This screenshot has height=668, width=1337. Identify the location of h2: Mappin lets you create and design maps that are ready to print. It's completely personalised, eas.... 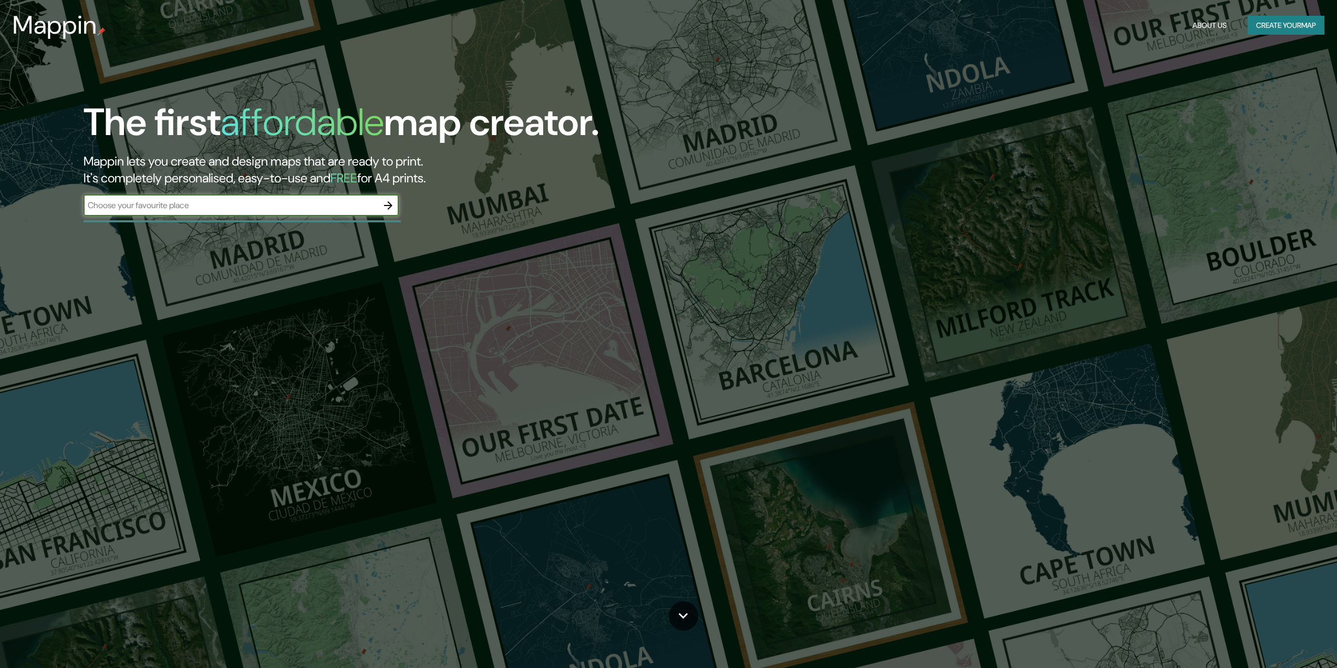
(418, 170).